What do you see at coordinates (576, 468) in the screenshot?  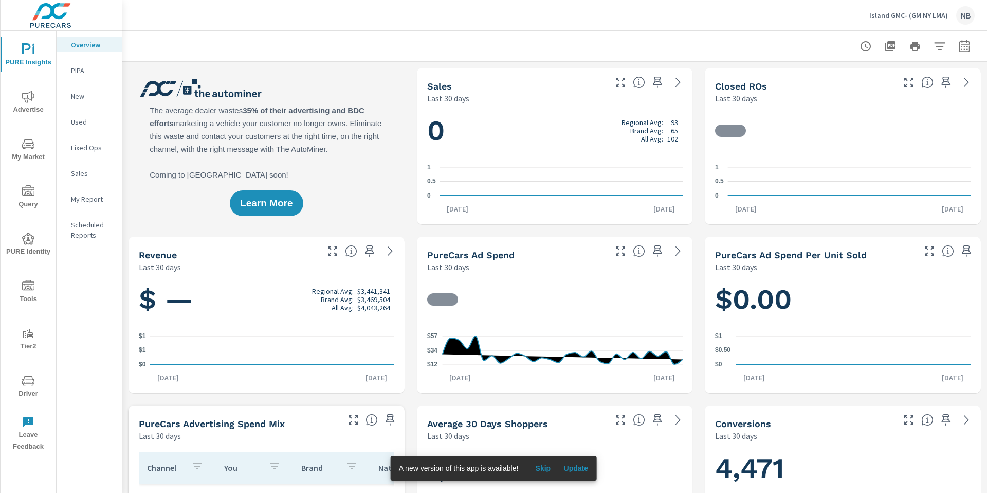 I see `button: Update` at bounding box center [576, 468].